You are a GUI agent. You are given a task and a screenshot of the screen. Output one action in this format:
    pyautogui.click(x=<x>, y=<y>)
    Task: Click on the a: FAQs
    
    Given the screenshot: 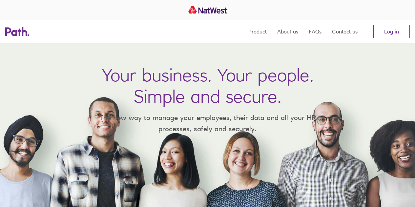 What is the action you would take?
    pyautogui.click(x=315, y=31)
    